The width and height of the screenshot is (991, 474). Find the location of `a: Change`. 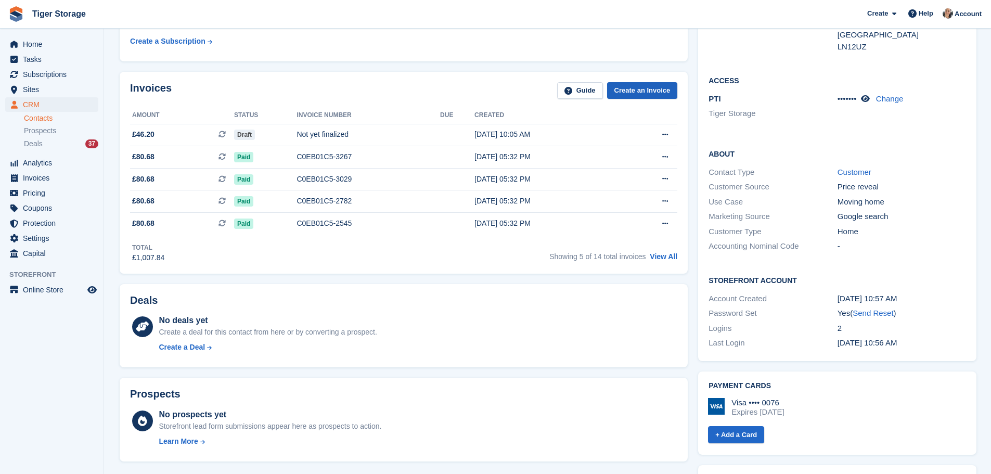

a: Change is located at coordinates (890, 98).